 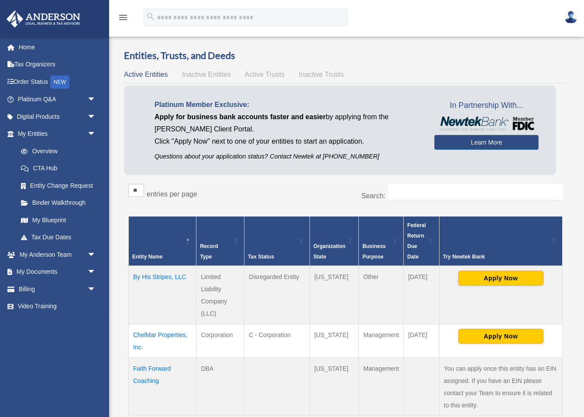 What do you see at coordinates (240, 117) in the screenshot?
I see `span: Apply for business bank accounts faster and easier` at bounding box center [240, 117].